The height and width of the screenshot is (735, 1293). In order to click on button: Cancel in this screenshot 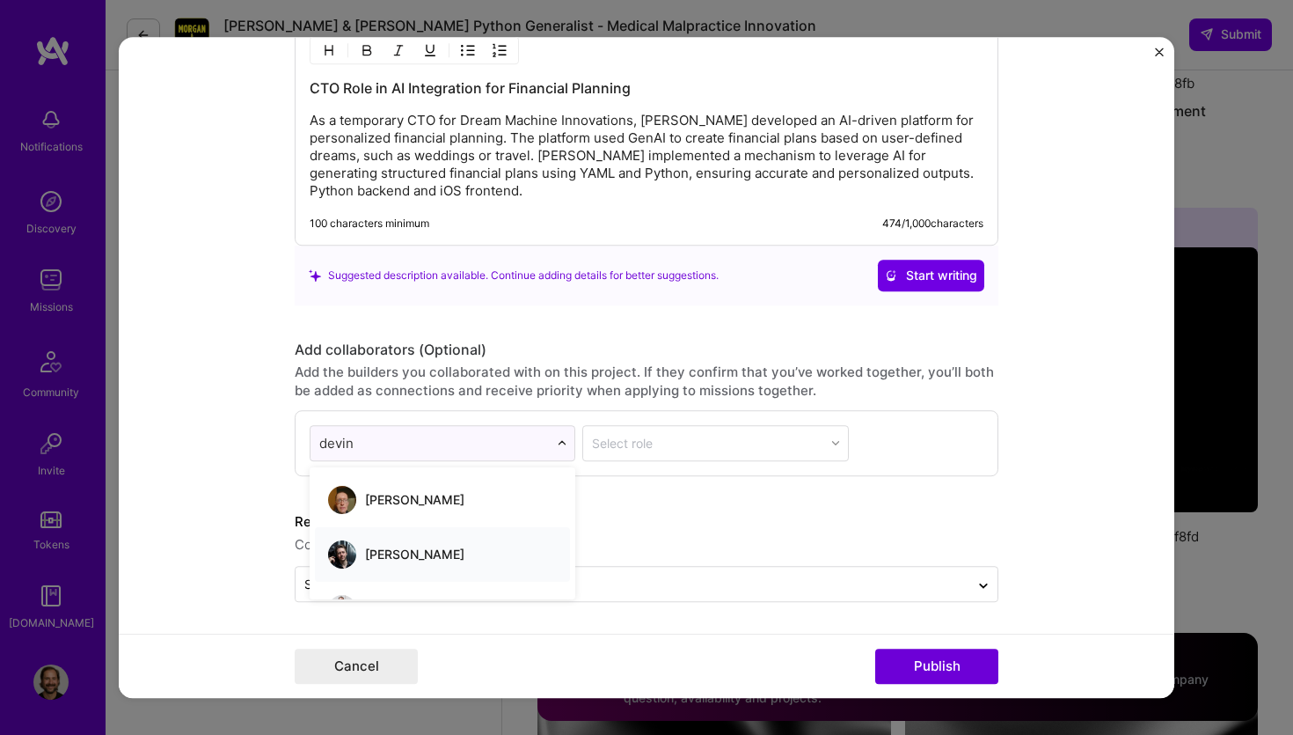, I will do `click(356, 666)`.